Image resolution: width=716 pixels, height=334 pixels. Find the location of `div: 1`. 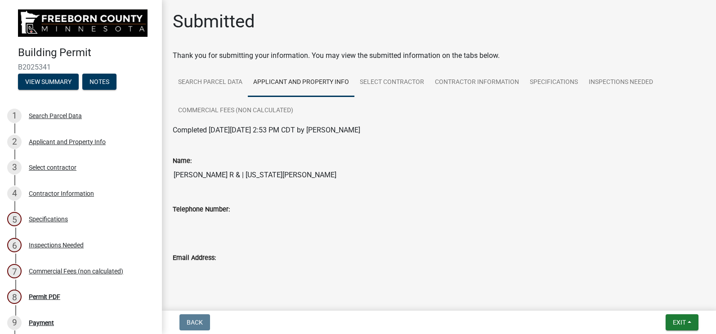

div: 1 is located at coordinates (14, 116).